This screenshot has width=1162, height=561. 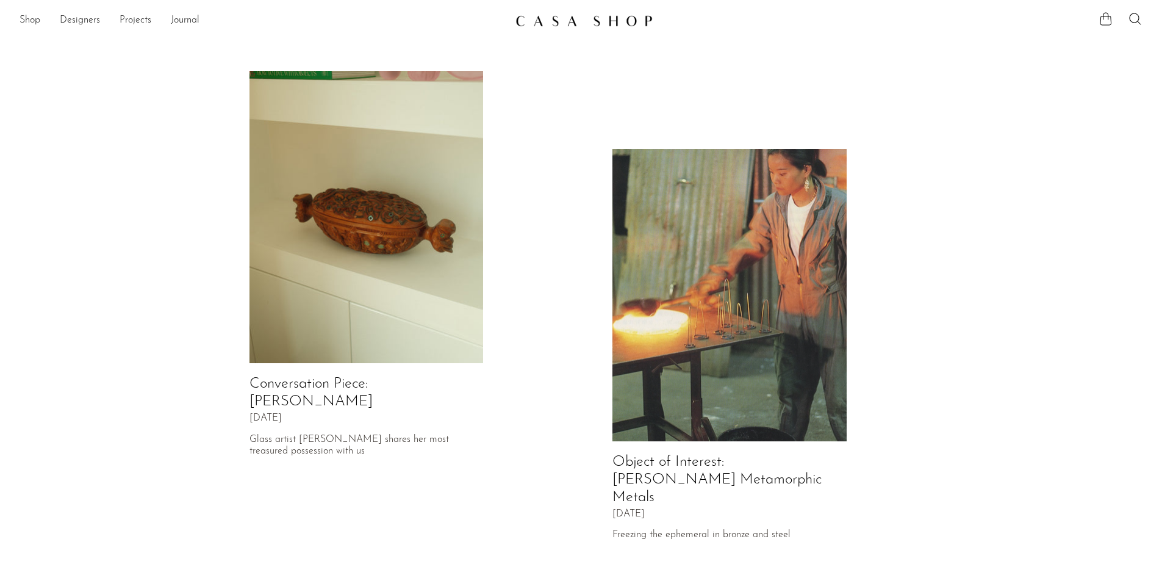 I want to click on a: Designers, so click(x=80, y=21).